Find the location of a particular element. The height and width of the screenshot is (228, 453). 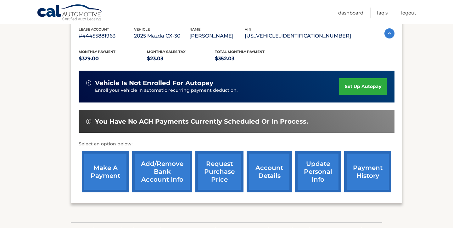

span: Monthly Payment is located at coordinates (97, 52).